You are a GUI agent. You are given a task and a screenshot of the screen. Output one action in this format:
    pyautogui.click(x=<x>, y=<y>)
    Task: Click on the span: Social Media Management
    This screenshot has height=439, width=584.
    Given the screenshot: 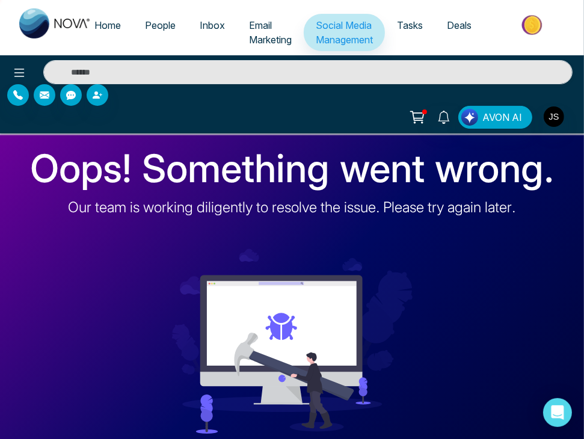 What is the action you would take?
    pyautogui.click(x=344, y=32)
    